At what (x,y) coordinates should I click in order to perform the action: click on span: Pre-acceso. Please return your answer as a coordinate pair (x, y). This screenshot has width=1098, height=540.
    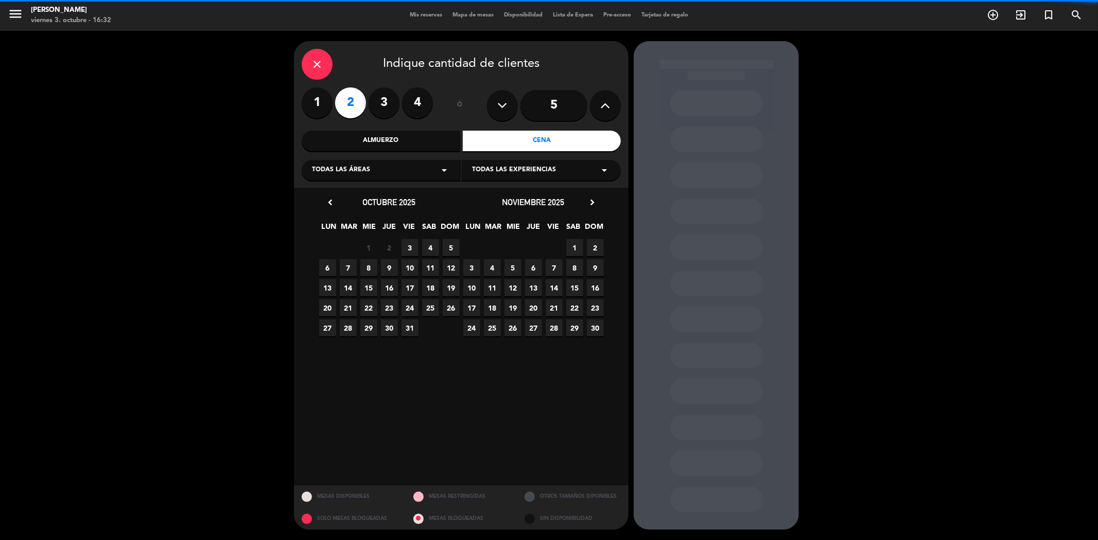
    Looking at the image, I should click on (617, 15).